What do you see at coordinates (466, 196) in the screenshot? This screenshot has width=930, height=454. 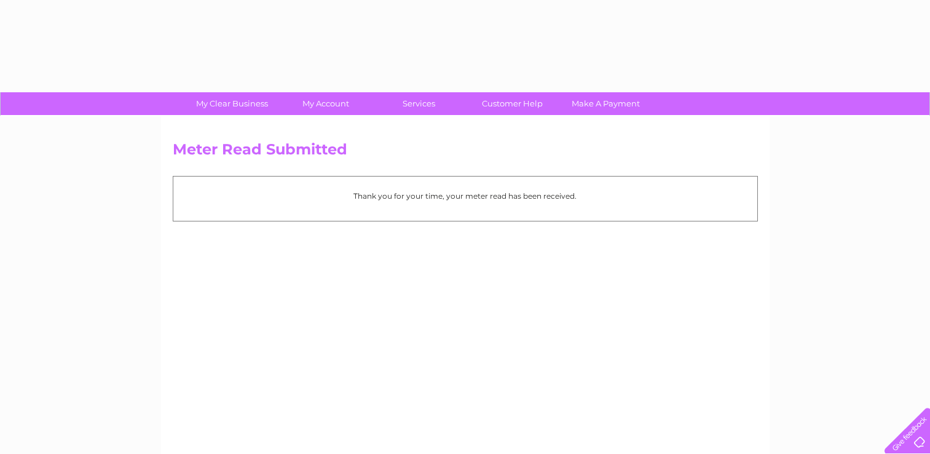 I see `p: Thank you for your time, your meter read has been received.` at bounding box center [466, 196].